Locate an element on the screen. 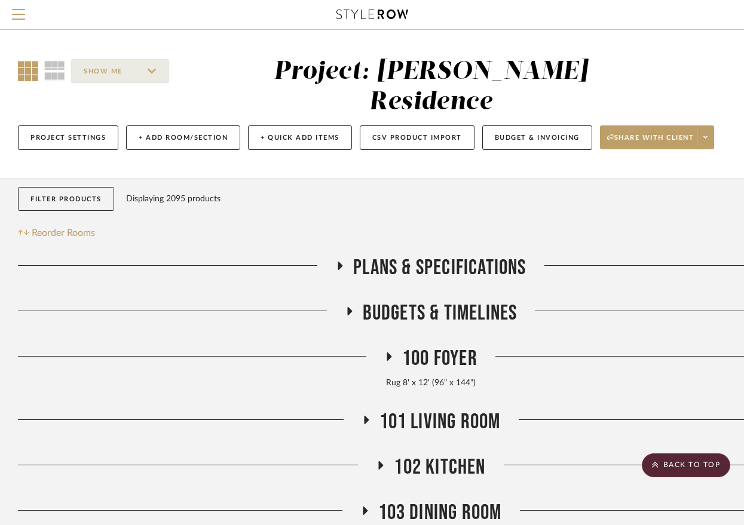 The width and height of the screenshot is (744, 525). span: Plans & Specifications is located at coordinates (439, 268).